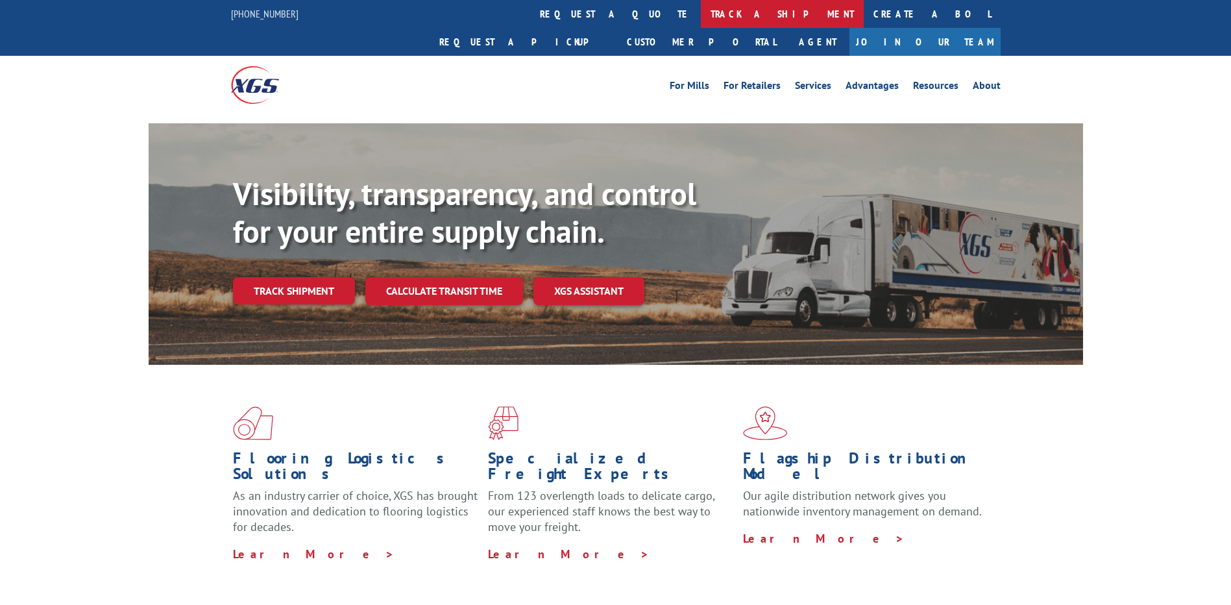  What do you see at coordinates (936, 88) in the screenshot?
I see `a: Resources` at bounding box center [936, 88].